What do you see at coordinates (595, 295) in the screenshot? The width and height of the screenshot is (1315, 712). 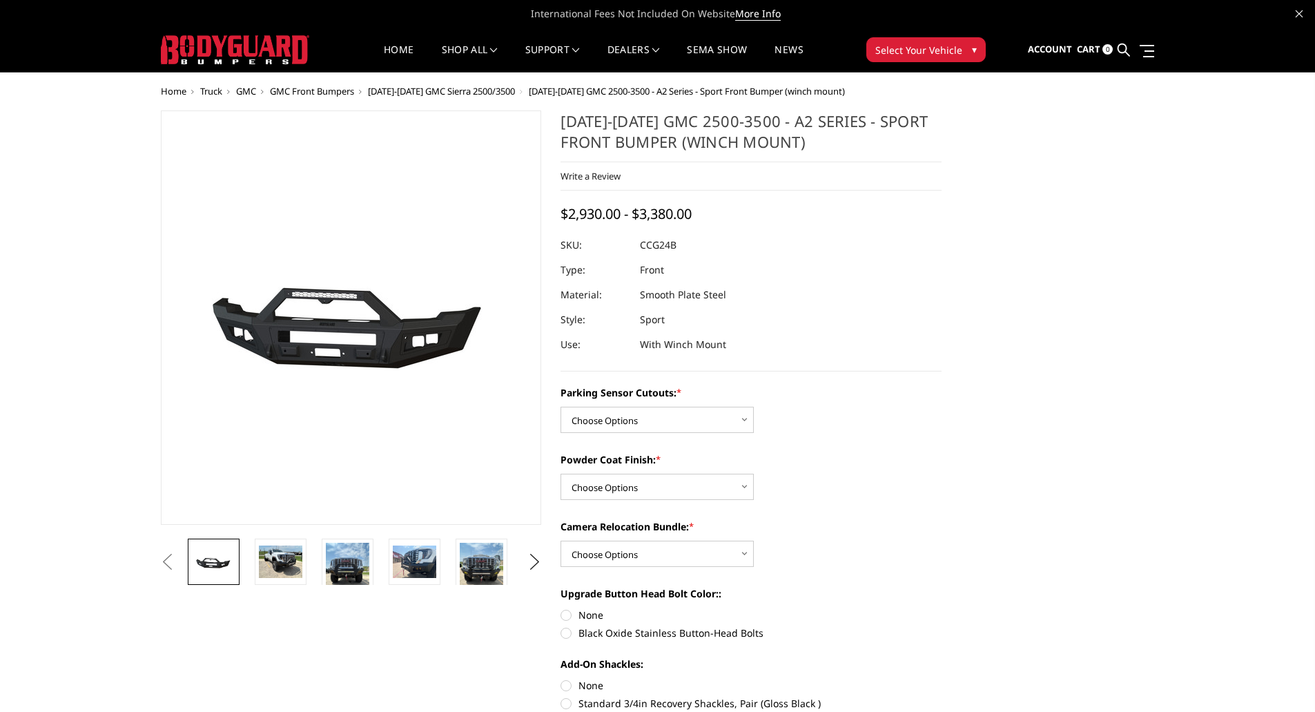 I see `dt: Material:` at bounding box center [595, 295].